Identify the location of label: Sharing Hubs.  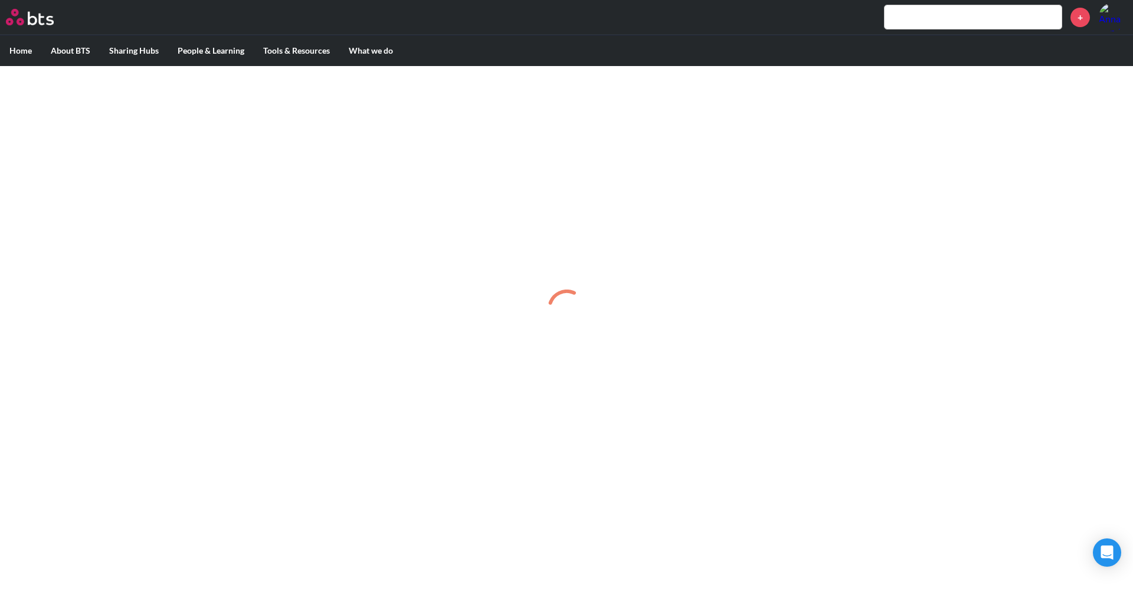
(134, 51).